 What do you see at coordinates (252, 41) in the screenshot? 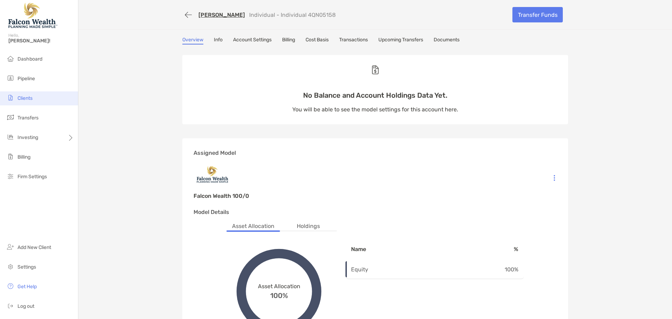
I see `a: Account Settings` at bounding box center [252, 41].